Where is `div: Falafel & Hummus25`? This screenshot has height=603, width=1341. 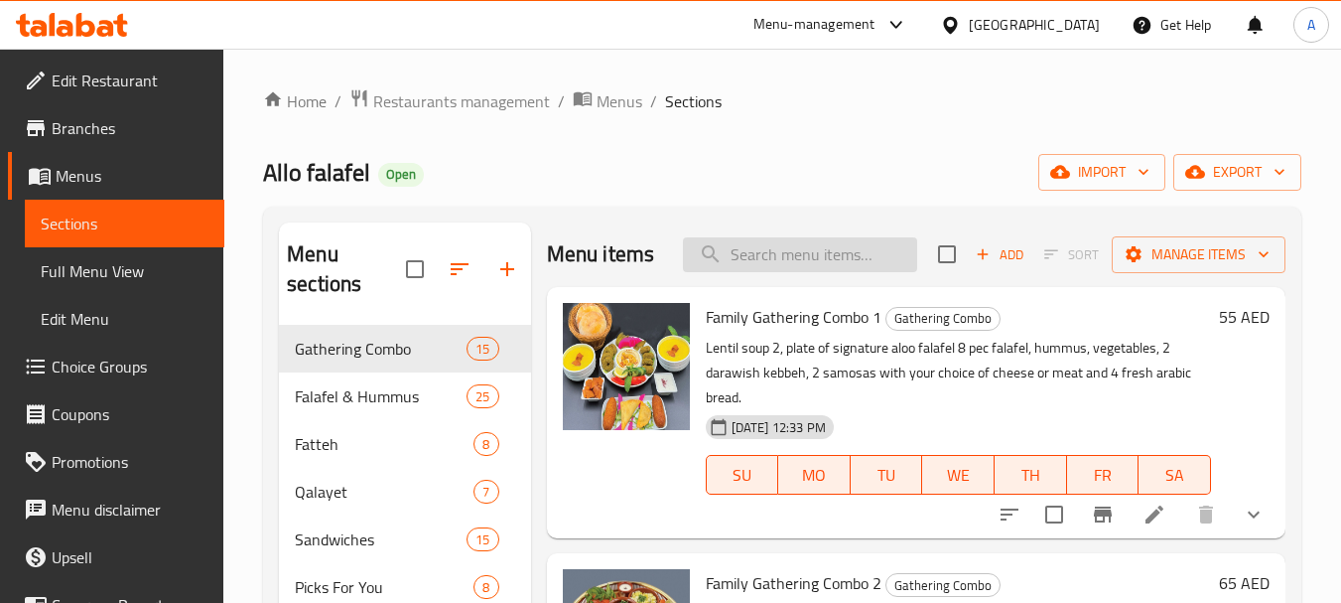 div: Falafel & Hummus25 is located at coordinates (404, 396).